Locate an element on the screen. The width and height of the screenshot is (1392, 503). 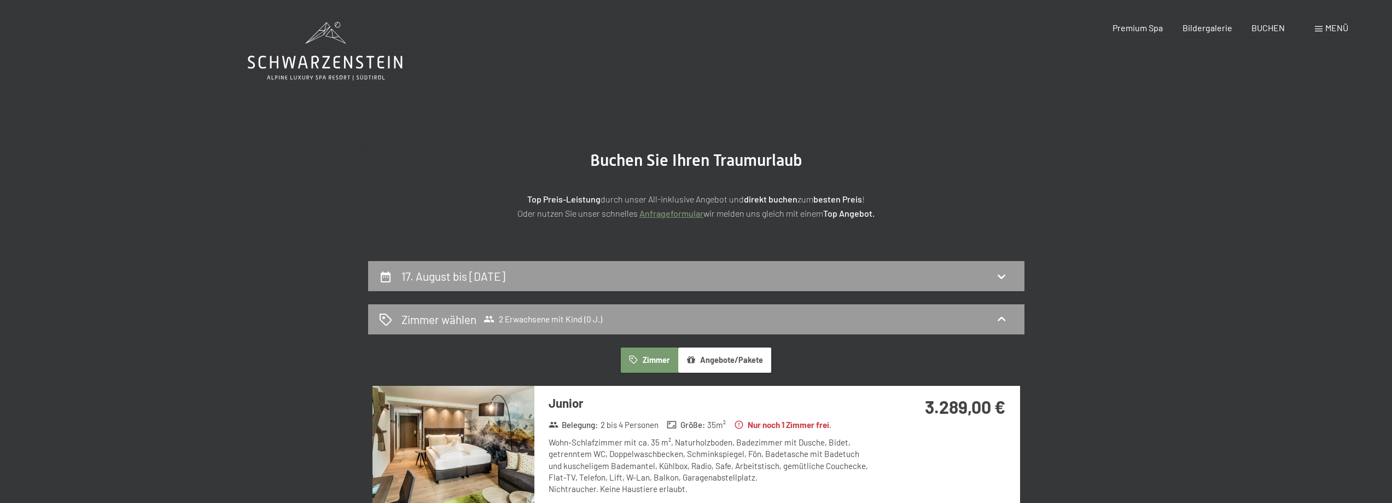
strong: Belegung : is located at coordinates (573, 424).